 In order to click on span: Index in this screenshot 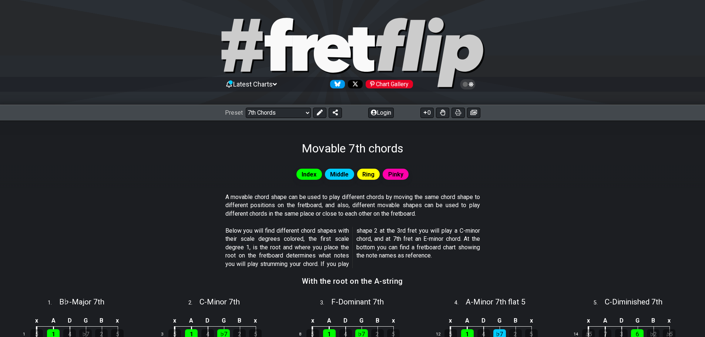, I will do `click(309, 174)`.